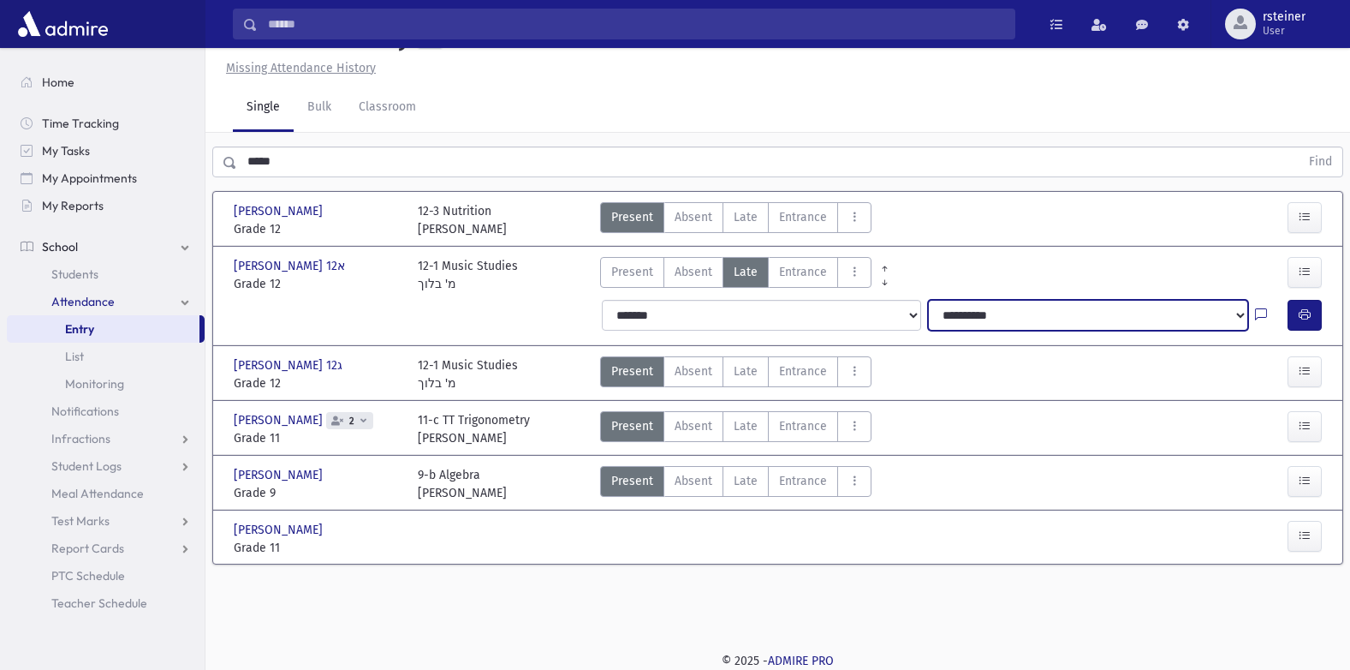 Image resolution: width=1350 pixels, height=670 pixels. Describe the element at coordinates (63, 24) in the screenshot. I see `img: AdmirePro` at that location.